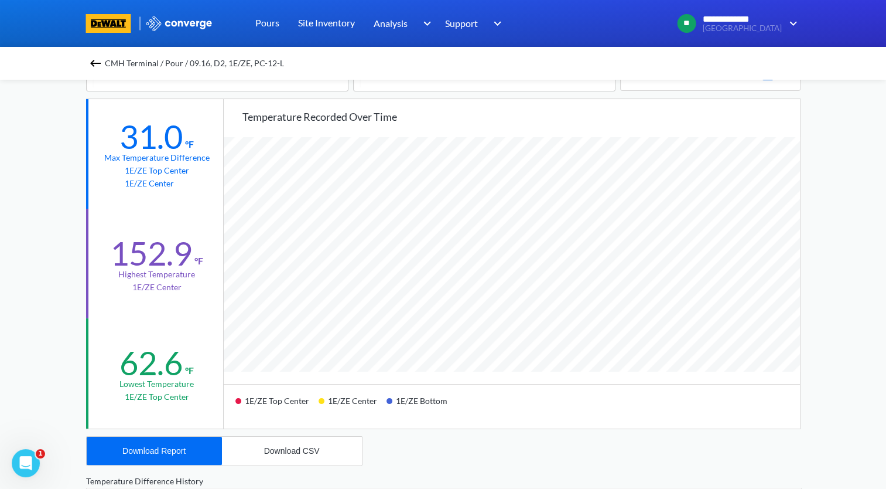 The height and width of the screenshot is (489, 886). I want to click on div: Temperature Difference History, so click(444, 481).